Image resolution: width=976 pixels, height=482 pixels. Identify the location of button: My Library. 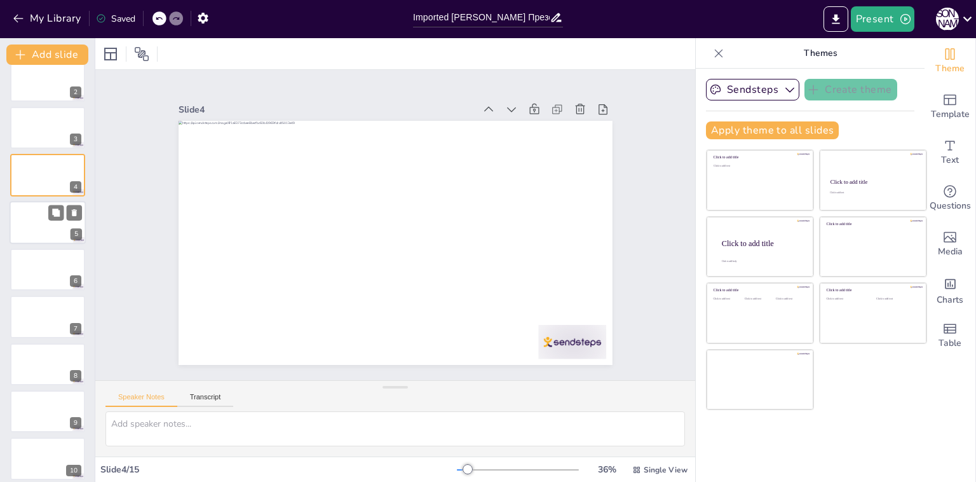
(48, 18).